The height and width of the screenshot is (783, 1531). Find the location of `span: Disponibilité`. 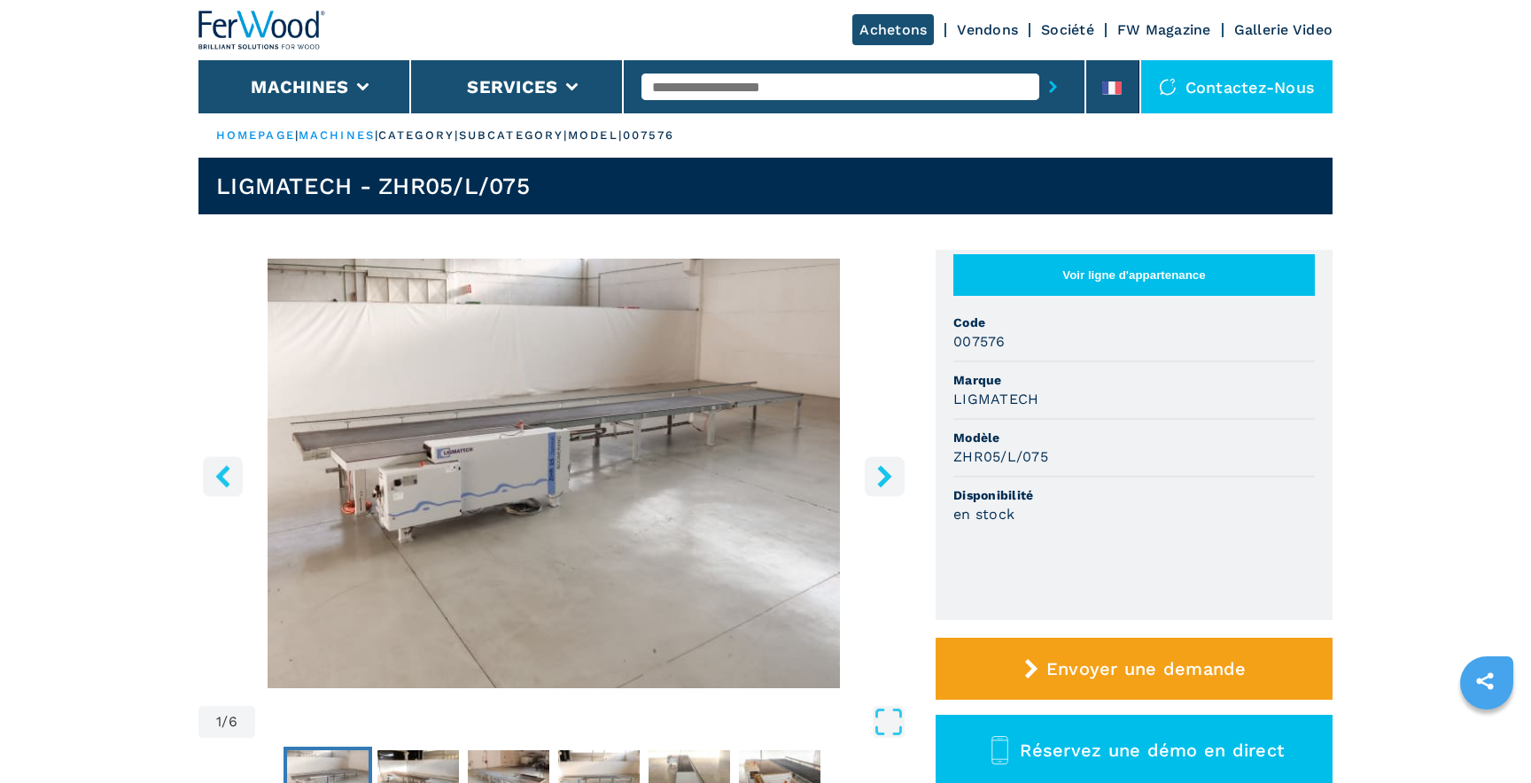

span: Disponibilité is located at coordinates (1134, 495).